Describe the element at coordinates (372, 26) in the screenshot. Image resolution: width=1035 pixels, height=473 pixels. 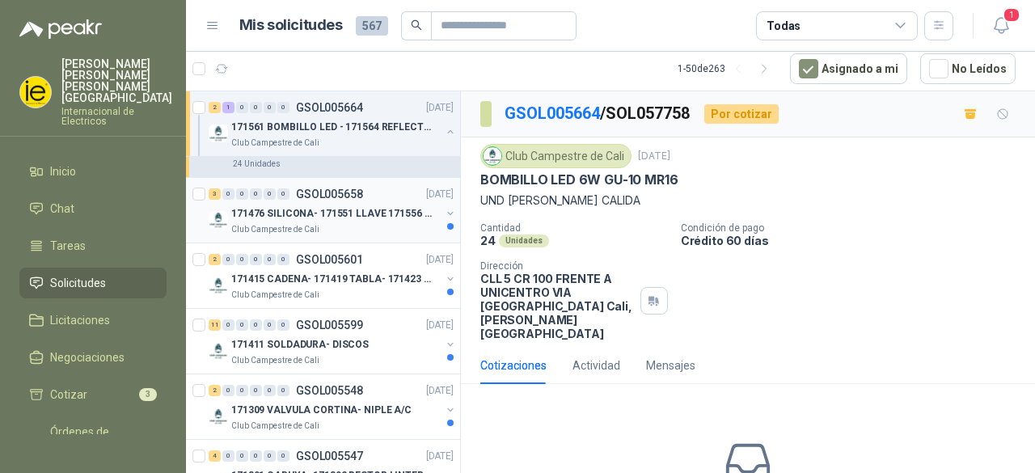
I see `span: 567` at that location.